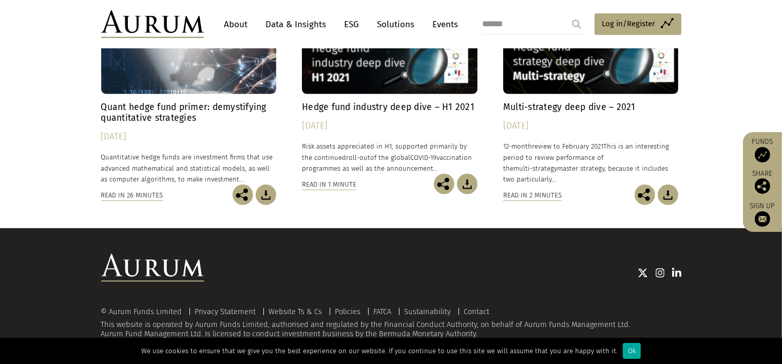 Image resolution: width=782 pixels, height=364 pixels. I want to click on a: Sign up, so click(763, 214).